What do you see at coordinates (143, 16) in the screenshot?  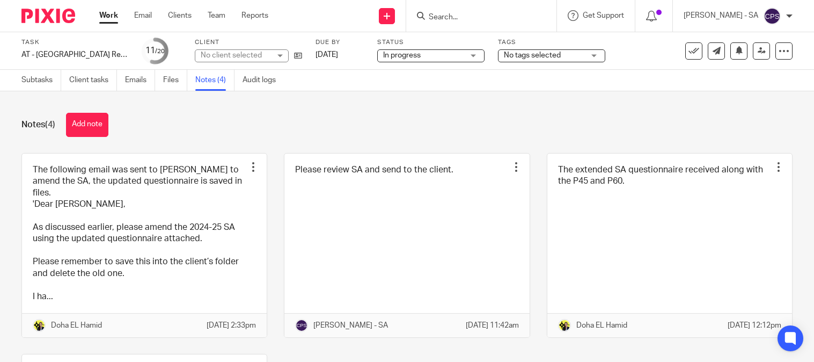 I see `a: Email` at bounding box center [143, 16].